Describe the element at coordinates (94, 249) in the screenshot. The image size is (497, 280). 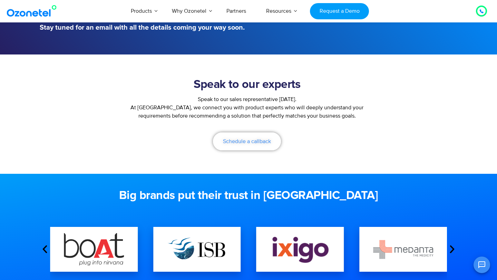
I see `img: boat` at that location.